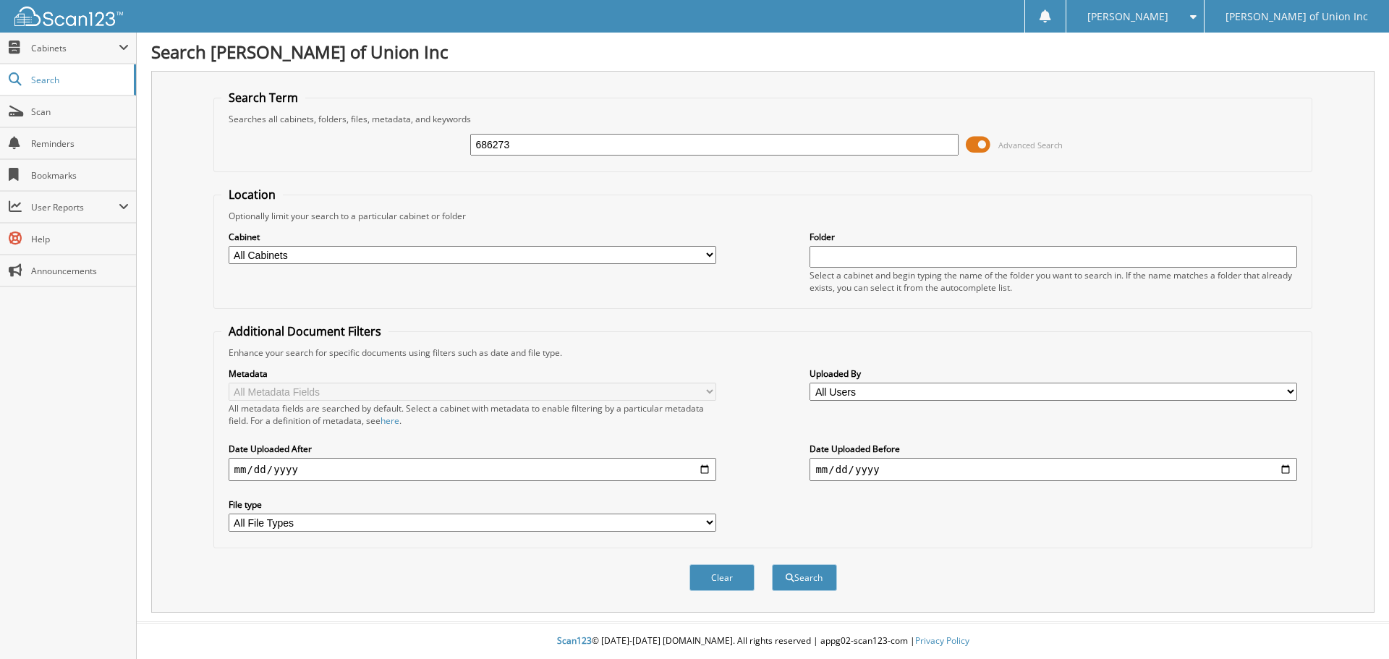 The width and height of the screenshot is (1389, 659). Describe the element at coordinates (1053, 237) in the screenshot. I see `label: Folder` at that location.